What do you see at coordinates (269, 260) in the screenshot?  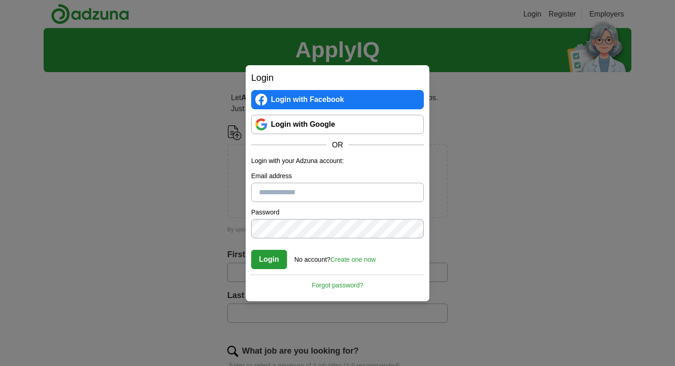 I see `button: Login` at bounding box center [269, 260].